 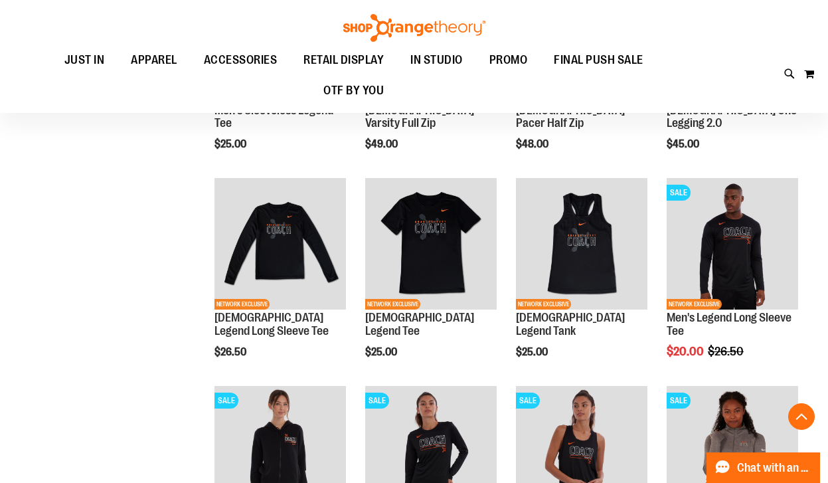 What do you see at coordinates (598, 60) in the screenshot?
I see `a: FINAL PUSH SALE` at bounding box center [598, 60].